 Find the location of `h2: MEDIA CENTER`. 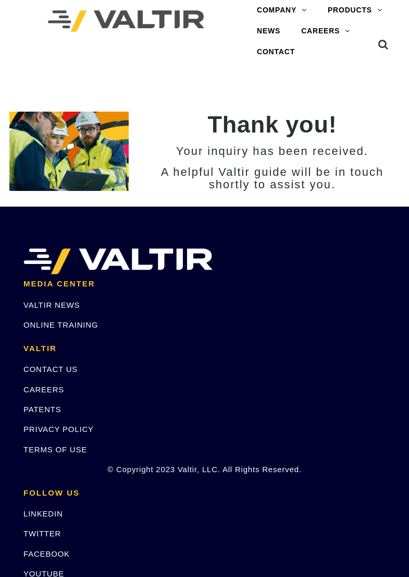

h2: MEDIA CENTER is located at coordinates (204, 284).